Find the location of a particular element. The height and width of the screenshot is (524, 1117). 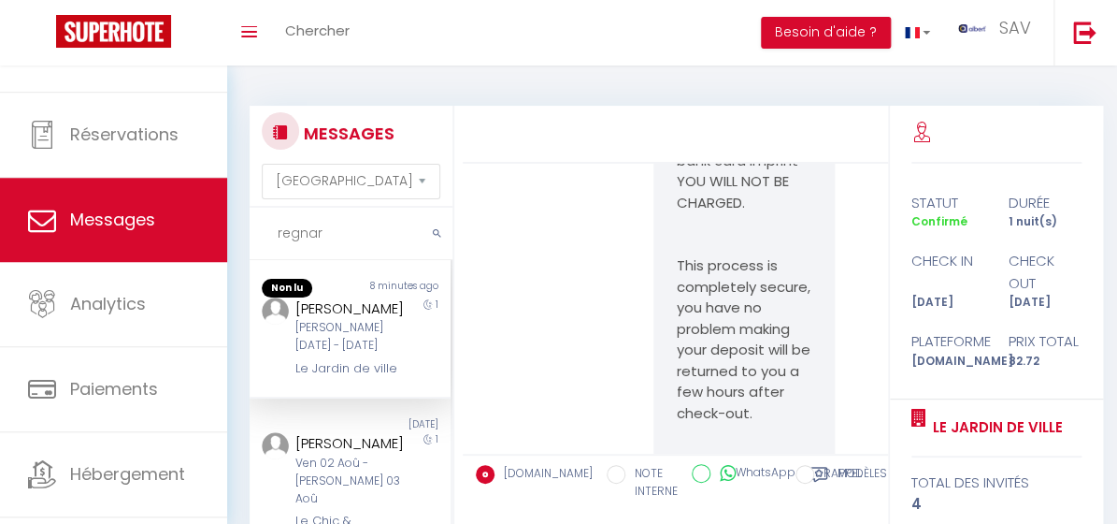

div: 4 is located at coordinates (997, 504).